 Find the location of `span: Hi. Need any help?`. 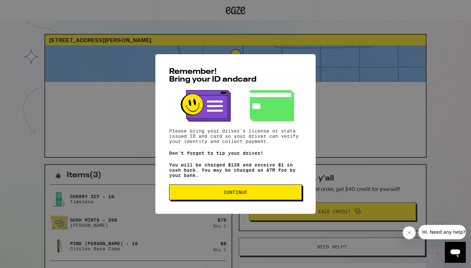

span: Hi. Need any help? is located at coordinates (26, 7).